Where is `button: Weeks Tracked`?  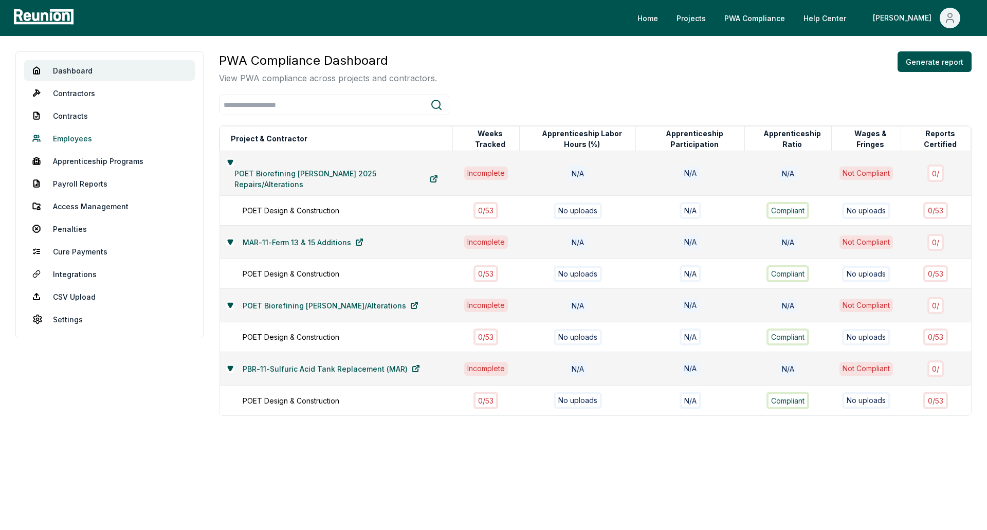 button: Weeks Tracked is located at coordinates (490, 139).